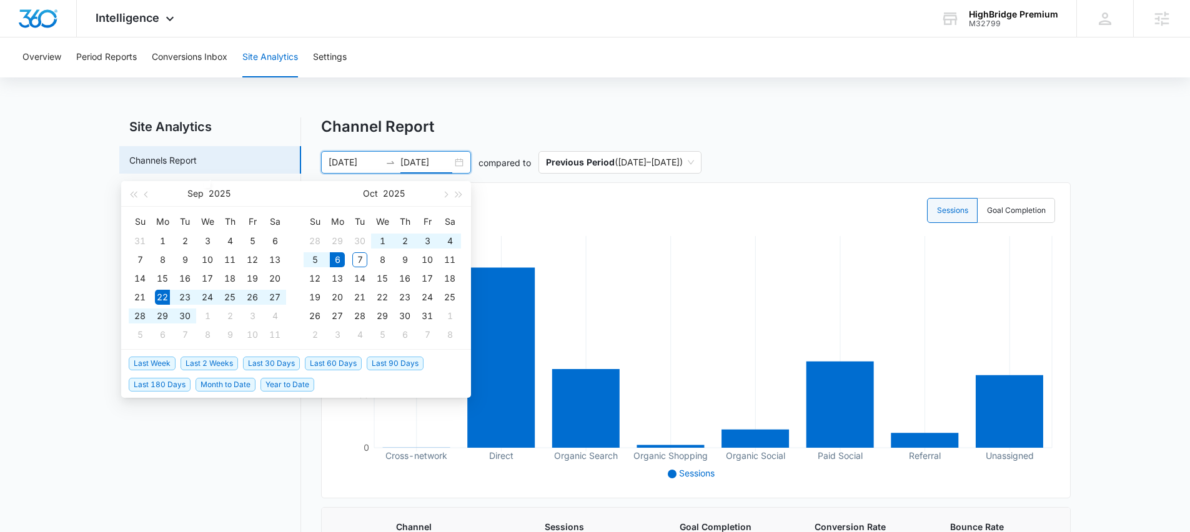  I want to click on tspan: Organic Shopping, so click(670, 456).